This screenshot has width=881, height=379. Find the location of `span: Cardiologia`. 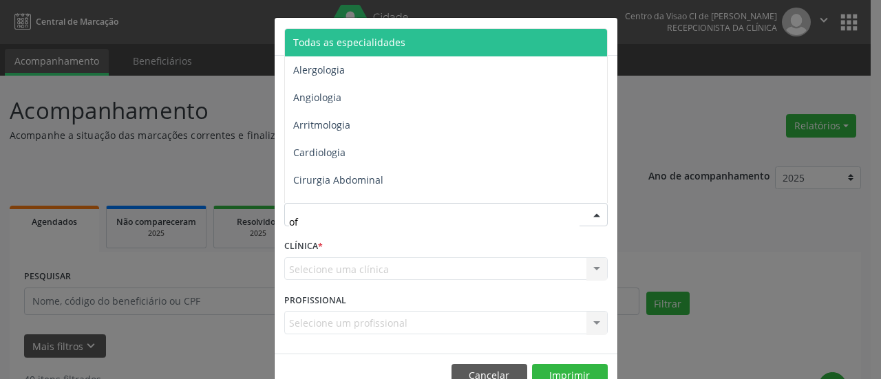

span: Cardiologia is located at coordinates (319, 152).